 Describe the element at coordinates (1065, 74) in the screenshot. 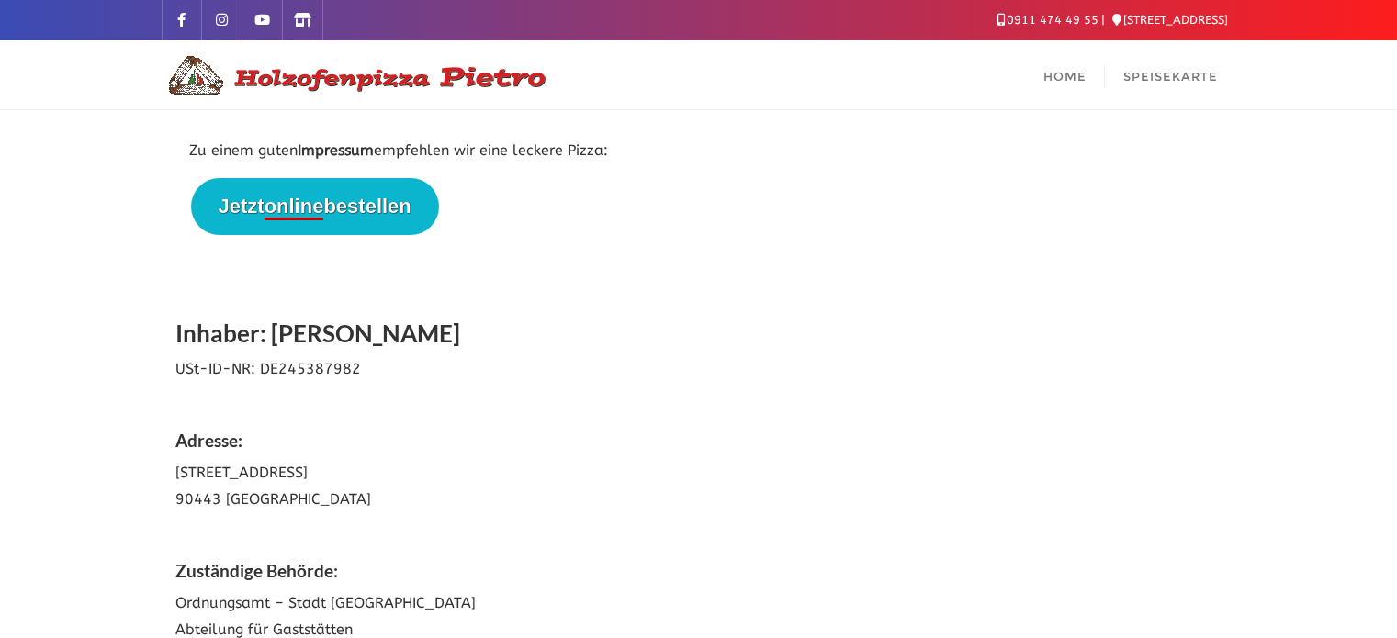

I see `a: Home` at that location.